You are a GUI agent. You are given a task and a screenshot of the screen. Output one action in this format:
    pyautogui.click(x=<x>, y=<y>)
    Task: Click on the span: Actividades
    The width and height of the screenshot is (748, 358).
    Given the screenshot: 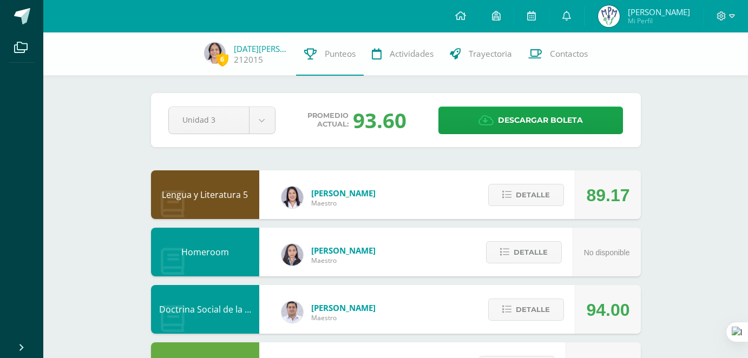 What is the action you would take?
    pyautogui.click(x=411, y=54)
    